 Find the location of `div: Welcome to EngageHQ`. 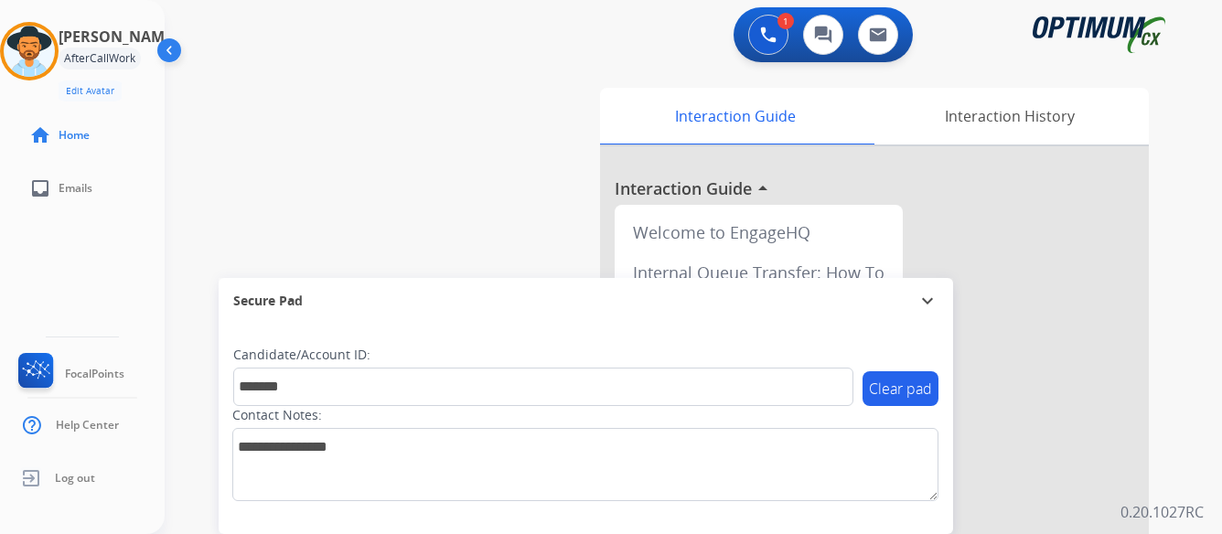

div: Welcome to EngageHQ is located at coordinates (758, 232).